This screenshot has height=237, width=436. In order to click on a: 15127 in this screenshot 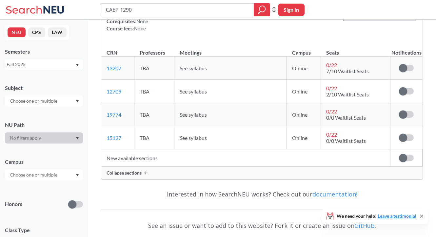, I will do `click(114, 138)`.